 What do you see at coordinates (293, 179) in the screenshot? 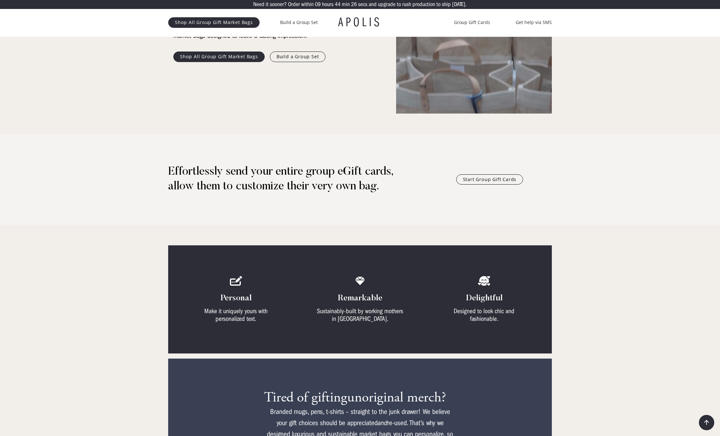
I see `h1: Effortlessly send your entire group eGift cards, allow them to customize their very own bag.` at bounding box center [293, 179].